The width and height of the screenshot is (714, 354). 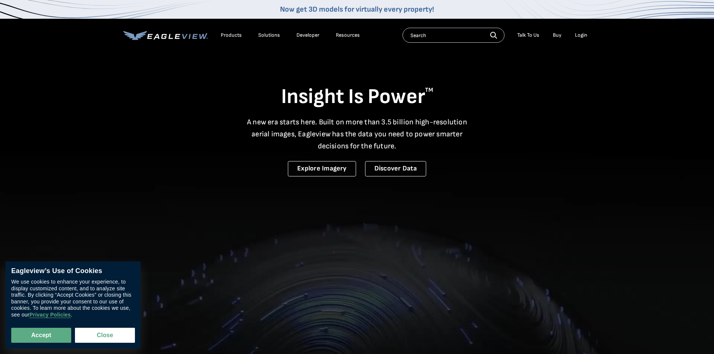 I want to click on a: Developer, so click(x=308, y=35).